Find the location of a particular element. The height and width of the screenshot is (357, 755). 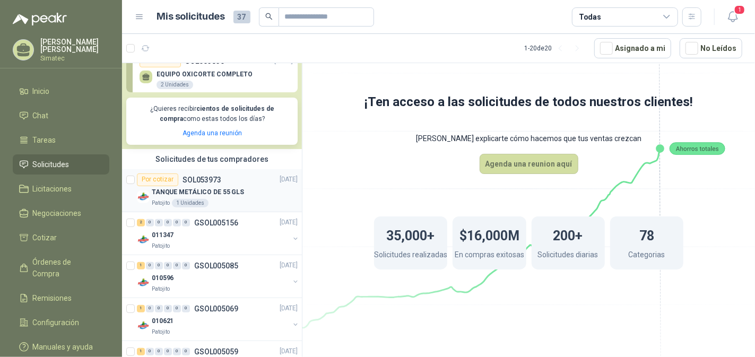

a: Cotizar is located at coordinates (61, 238).